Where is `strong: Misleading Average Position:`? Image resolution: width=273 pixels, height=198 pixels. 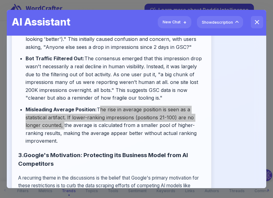
strong: Misleading Average Position: is located at coordinates (61, 110).